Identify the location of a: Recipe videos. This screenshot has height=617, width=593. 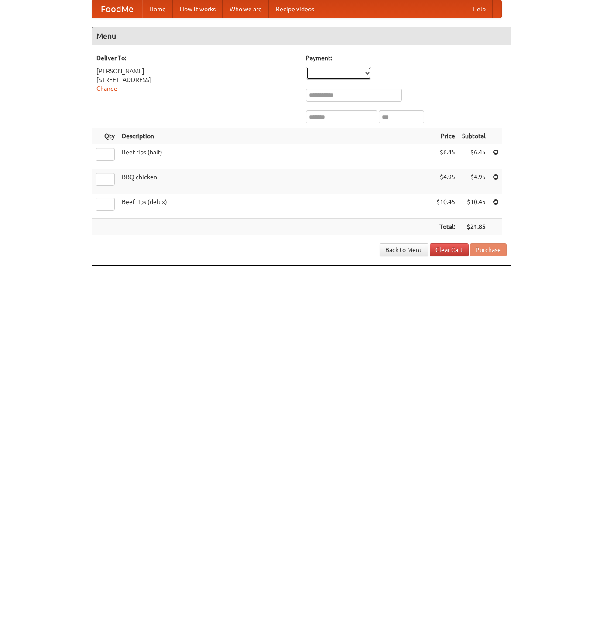
(295, 9).